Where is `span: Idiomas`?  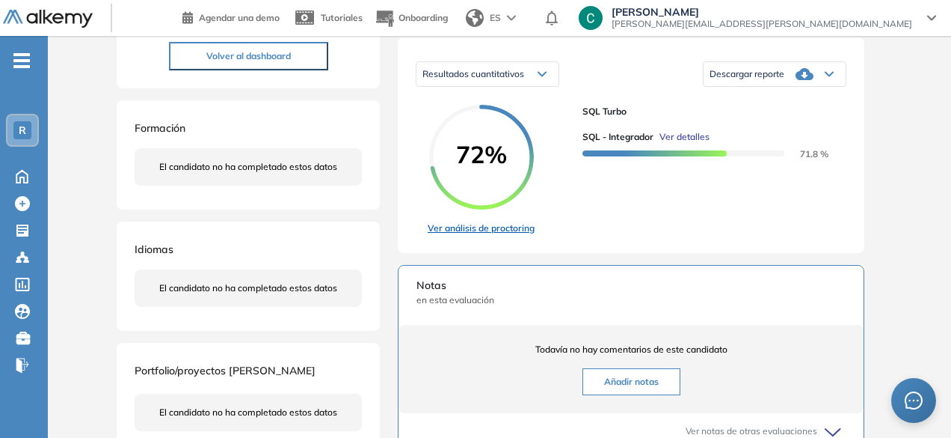 span: Idiomas is located at coordinates (154, 249).